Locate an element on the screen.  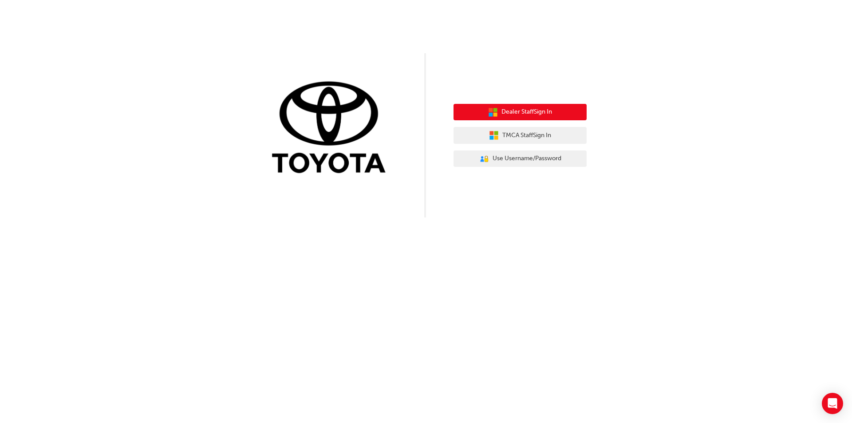
span: Dealer Staff Sign In is located at coordinates (527, 112).